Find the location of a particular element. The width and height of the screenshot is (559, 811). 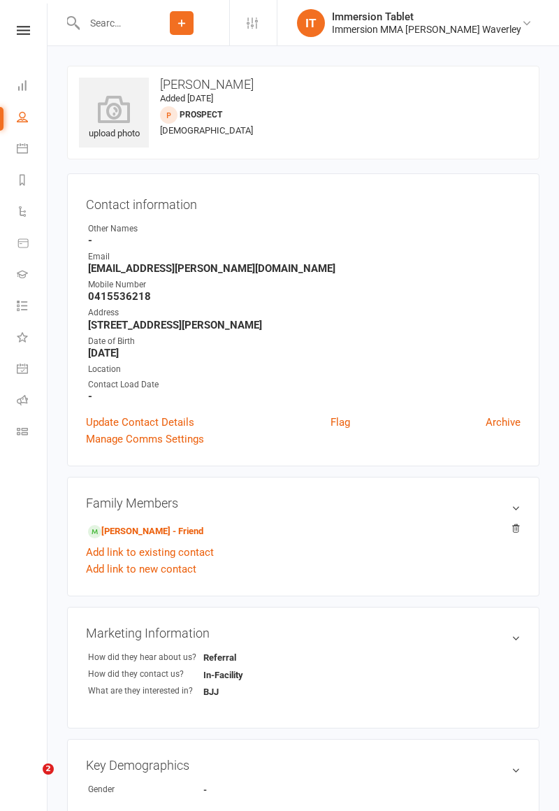

div: What are they interested in? is located at coordinates (145, 691).